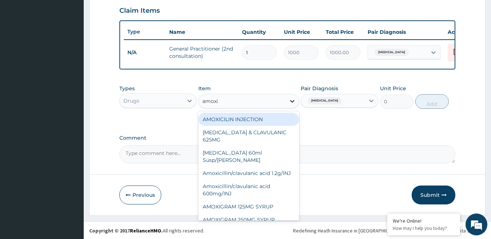 The width and height of the screenshot is (491, 239). Describe the element at coordinates (21, 45) in the screenshot. I see `img: d_794563401_company_1708531726252_794563401` at that location.